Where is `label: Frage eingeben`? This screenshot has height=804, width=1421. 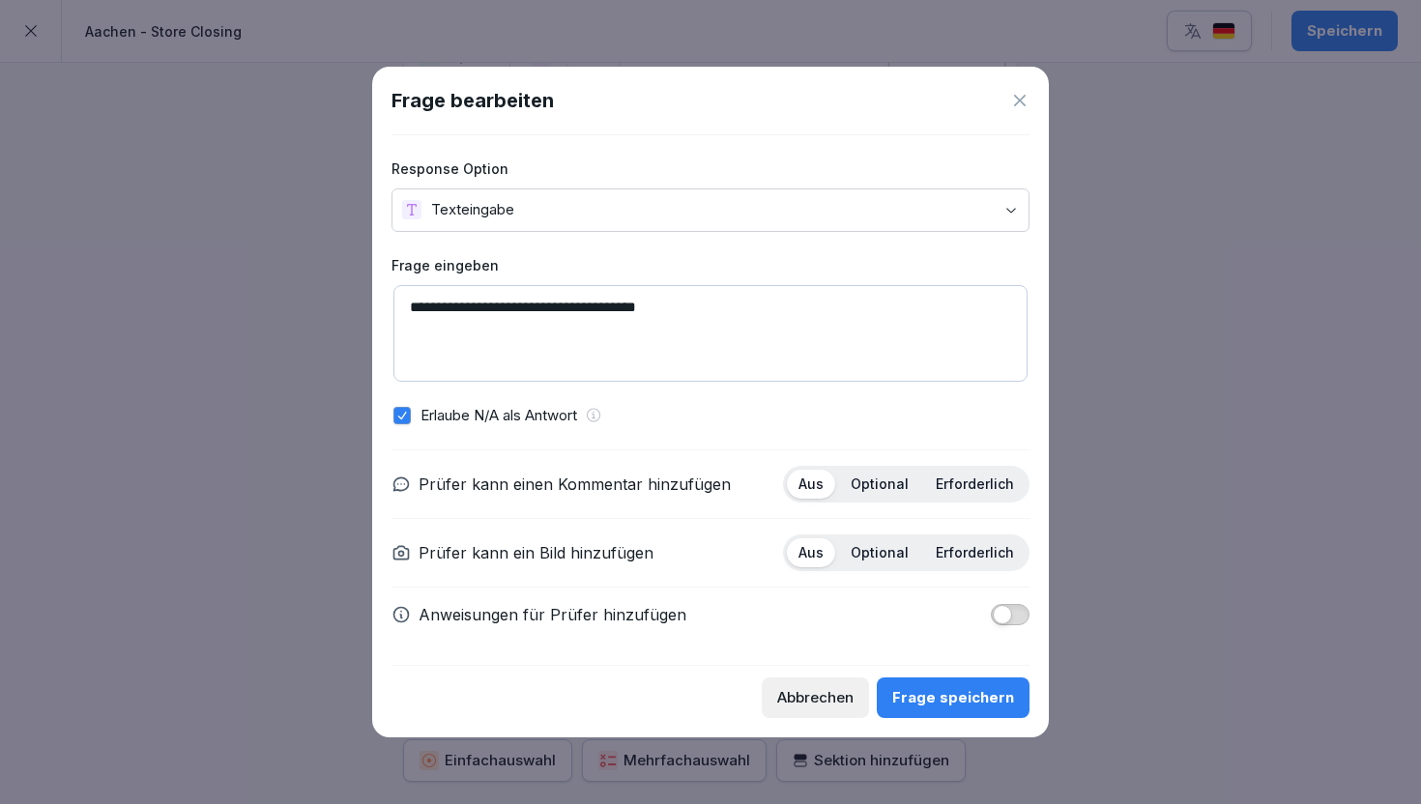
label: Frage eingeben is located at coordinates (711, 265).